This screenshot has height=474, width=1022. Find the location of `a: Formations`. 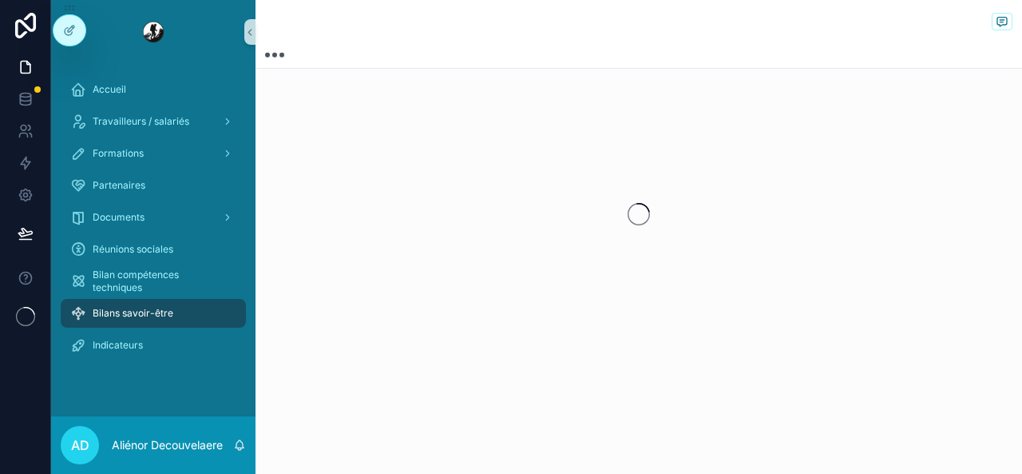

a: Formations is located at coordinates (153, 153).